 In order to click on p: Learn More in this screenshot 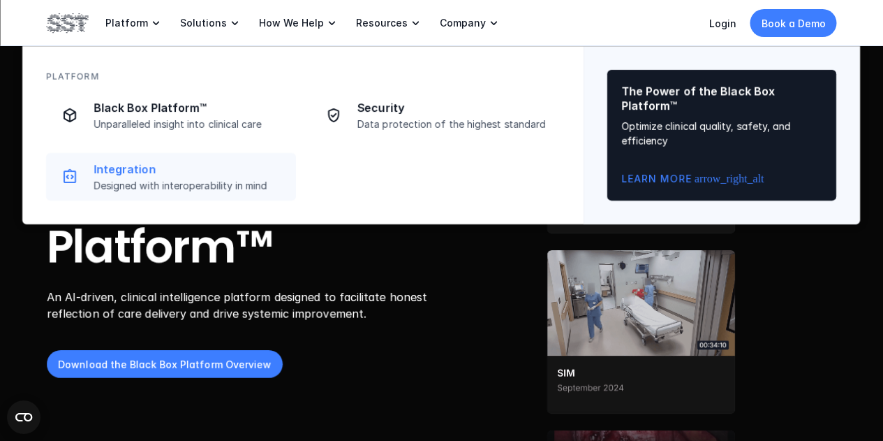, I will do `click(656, 179)`.